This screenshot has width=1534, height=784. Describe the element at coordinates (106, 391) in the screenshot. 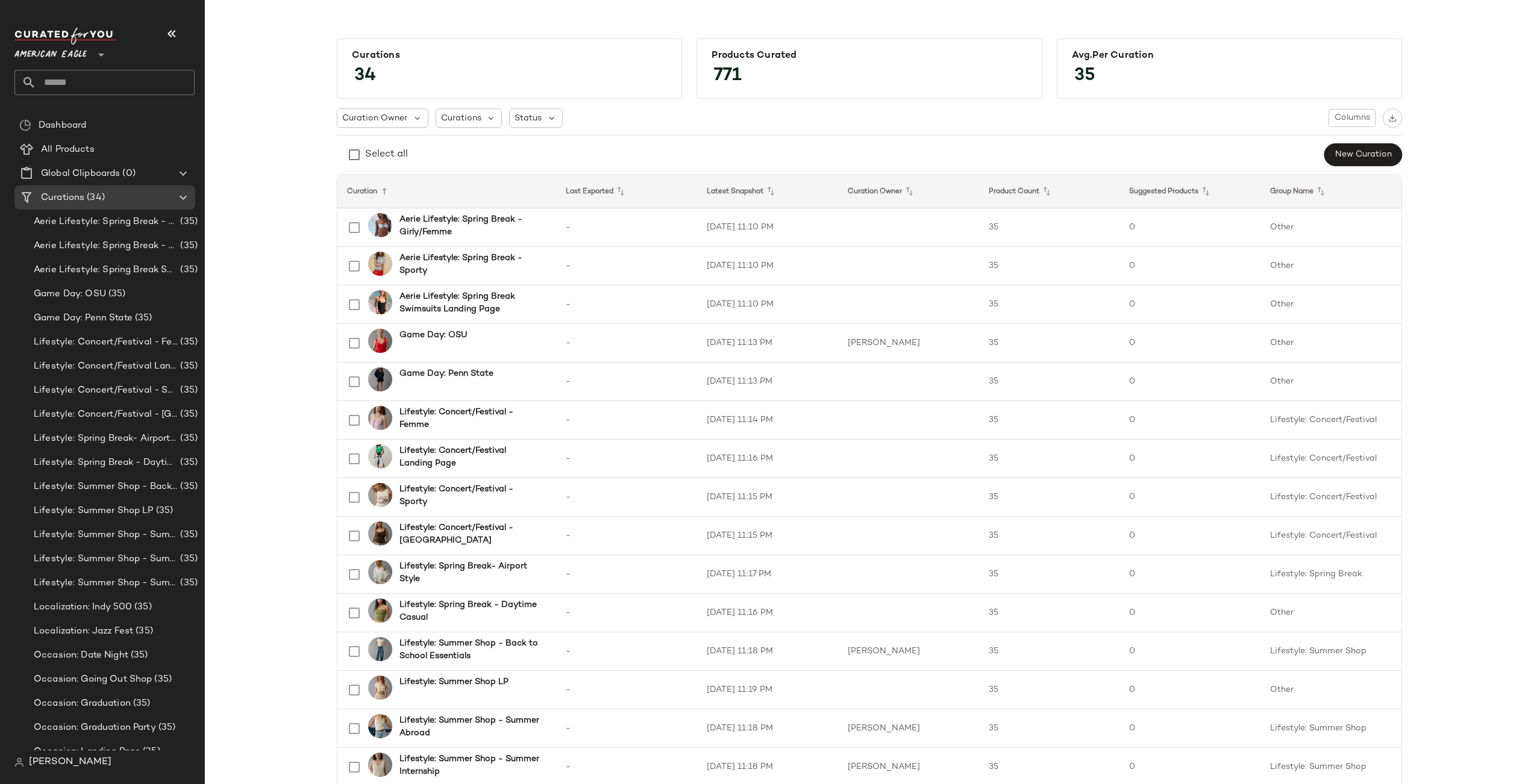

I see `span: Lifestyle: Concert/Festival - Sporty` at that location.